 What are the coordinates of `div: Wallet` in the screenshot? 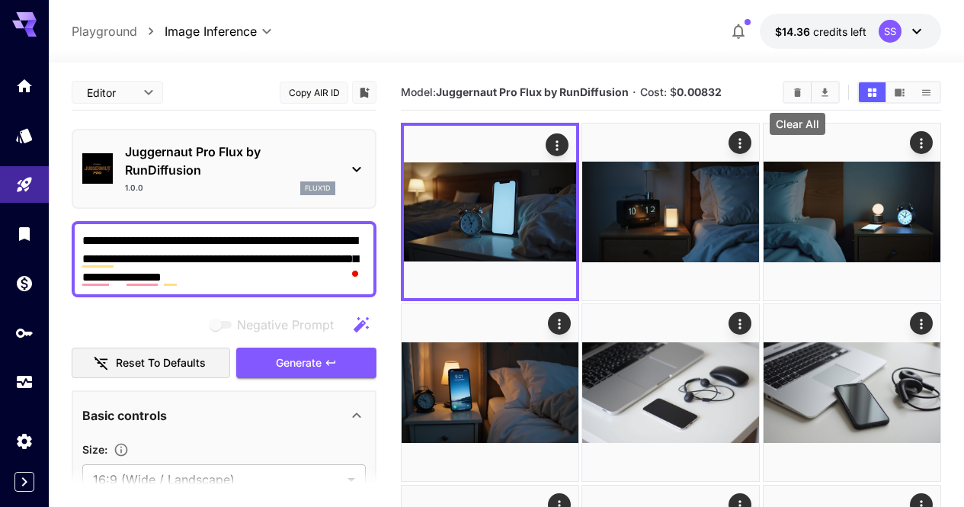 It's located at (24, 283).